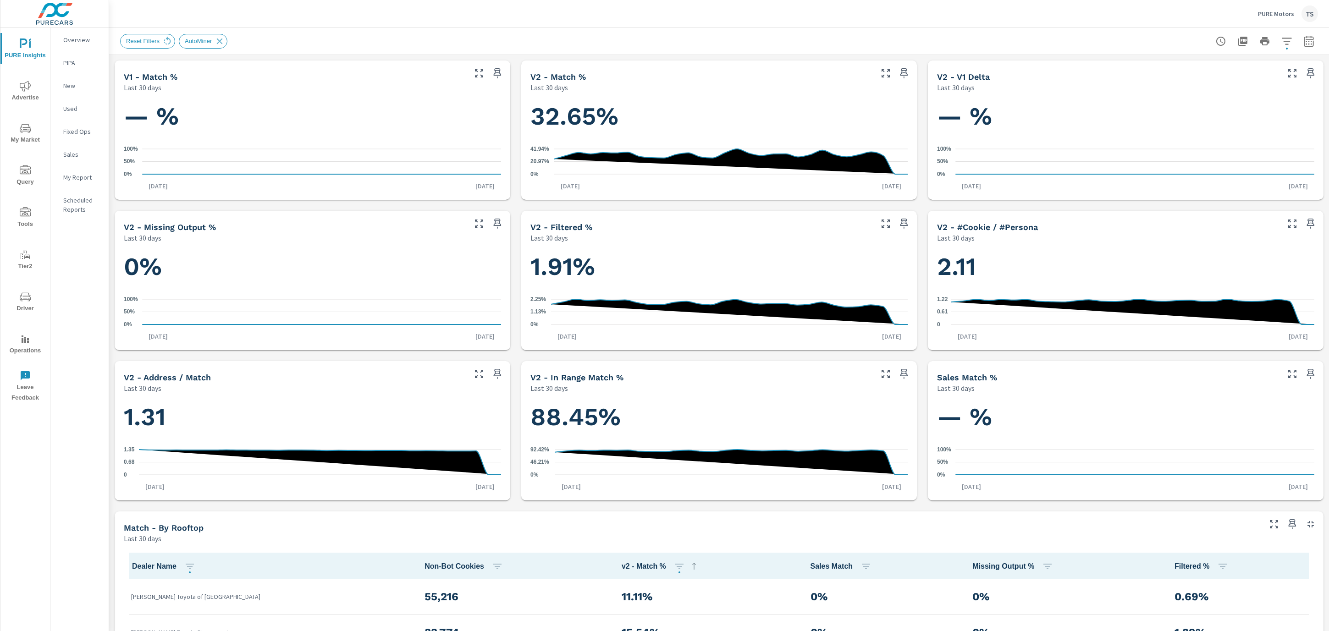 The image size is (1329, 631). What do you see at coordinates (79, 132) in the screenshot?
I see `div: Fixed Ops` at bounding box center [79, 132].